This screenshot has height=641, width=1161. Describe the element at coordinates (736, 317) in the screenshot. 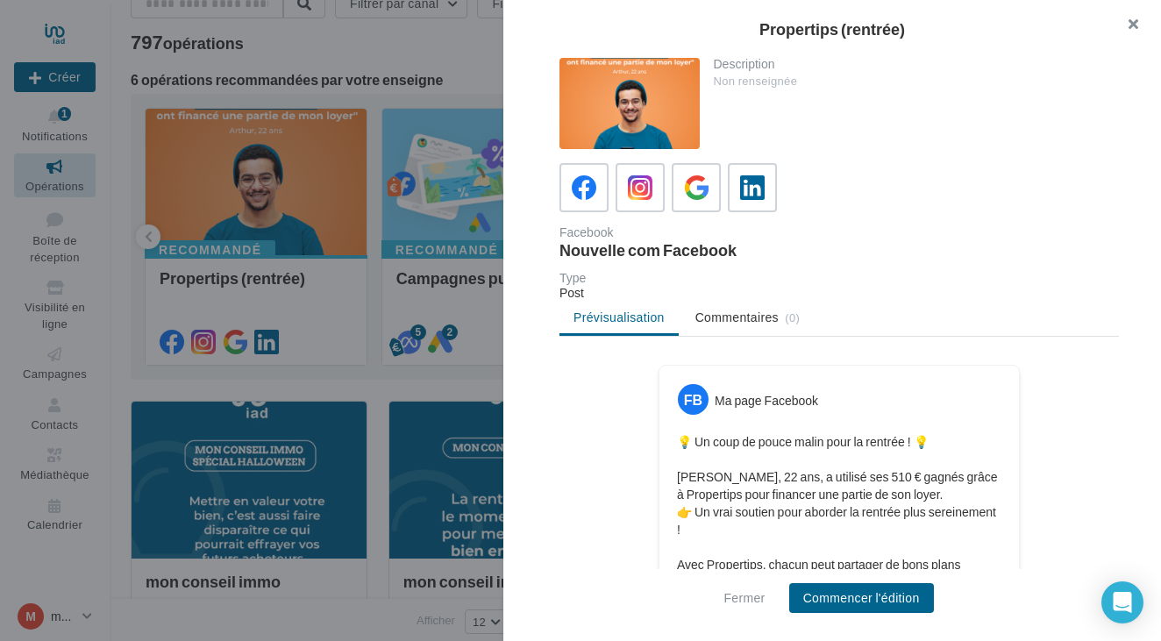

I see `span: Commentaires` at that location.